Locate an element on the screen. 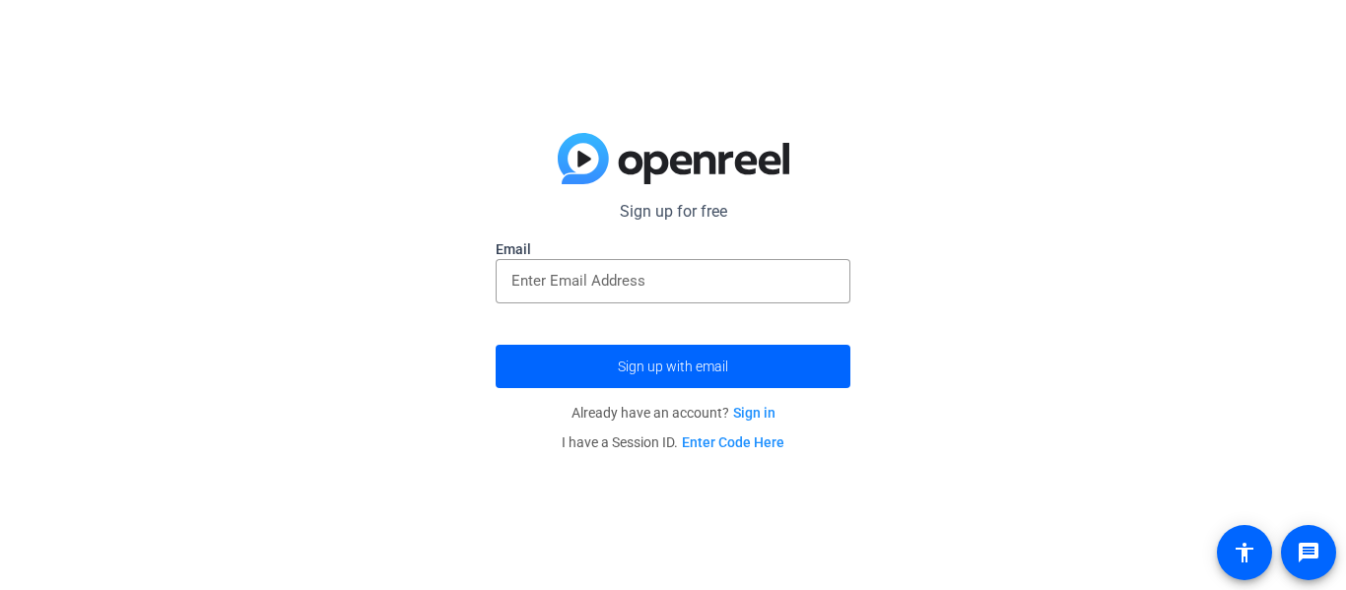 This screenshot has width=1346, height=590. span: I have a Session ID. is located at coordinates (673, 443).